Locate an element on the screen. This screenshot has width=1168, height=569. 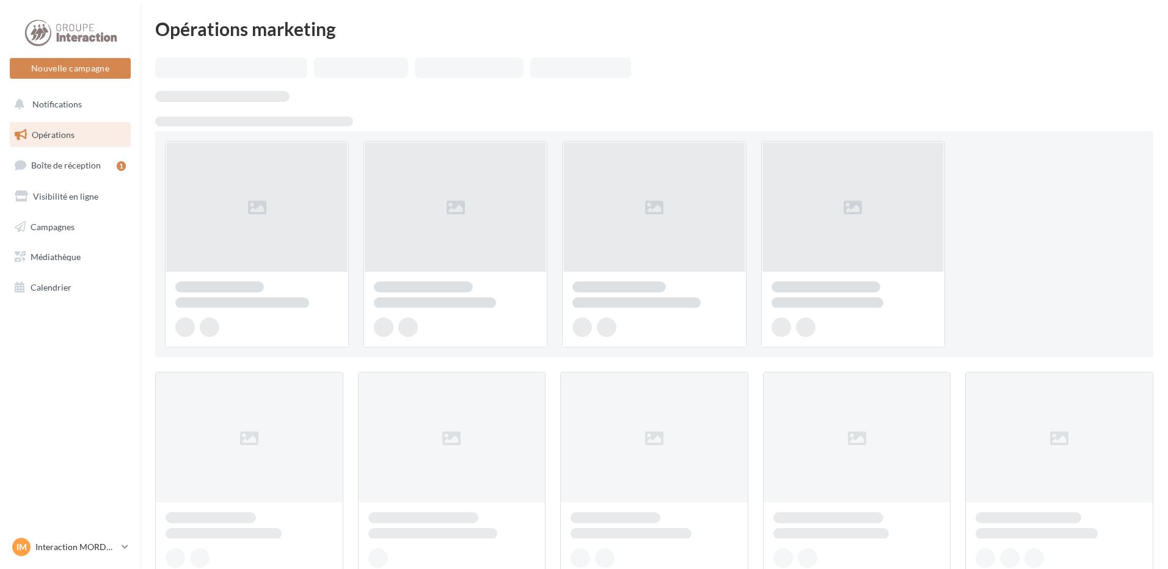
span: Notifications is located at coordinates (57, 104).